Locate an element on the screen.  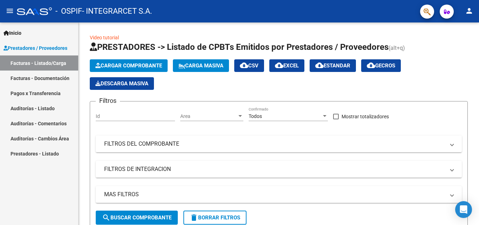
app-download-masive: Descarga masiva de comprobantes (adjuntos) is located at coordinates (122, 83).